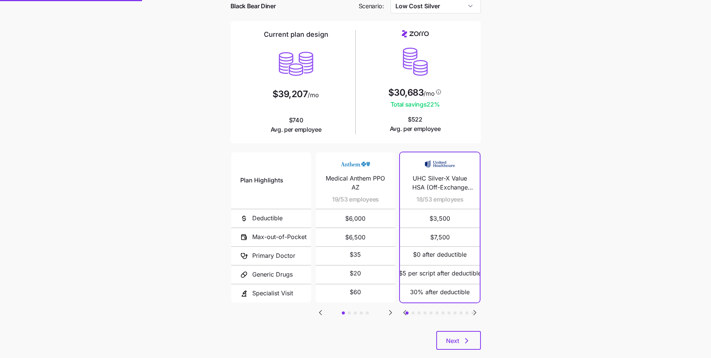 This screenshot has height=358, width=711. I want to click on span: Next, so click(452, 340).